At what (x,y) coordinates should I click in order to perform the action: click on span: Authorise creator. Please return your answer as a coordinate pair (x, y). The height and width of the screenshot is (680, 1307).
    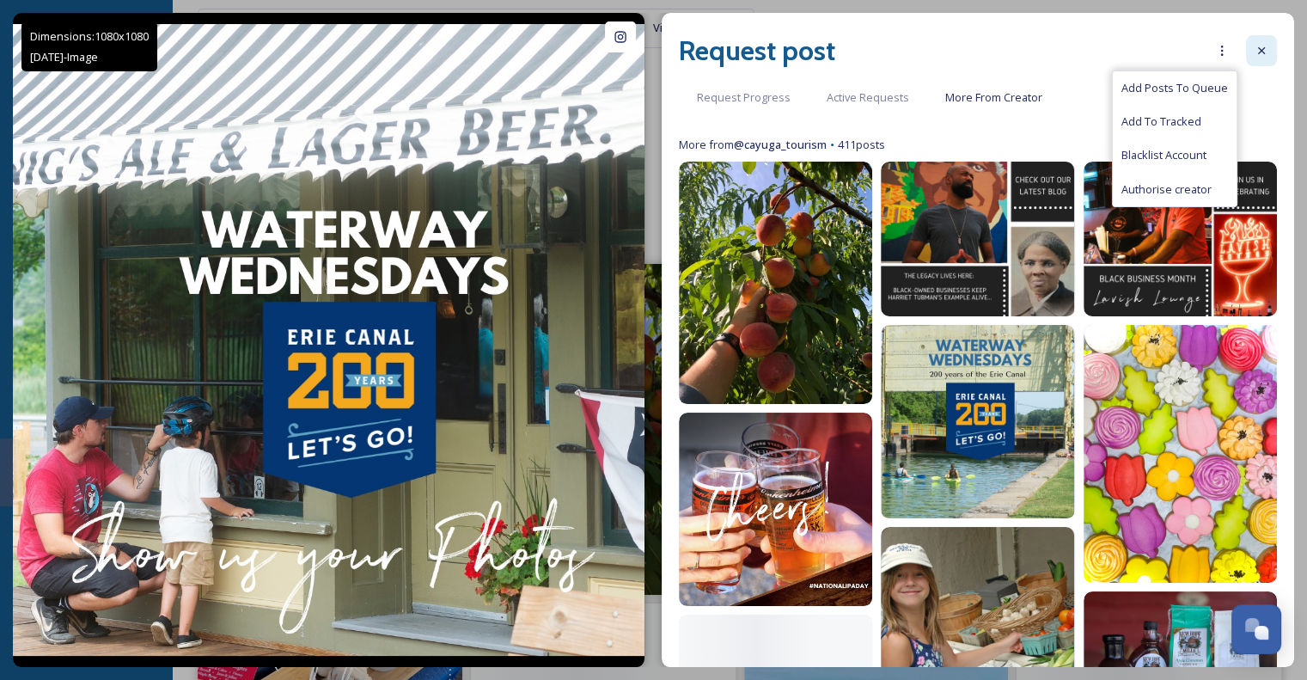
    Looking at the image, I should click on (1166, 189).